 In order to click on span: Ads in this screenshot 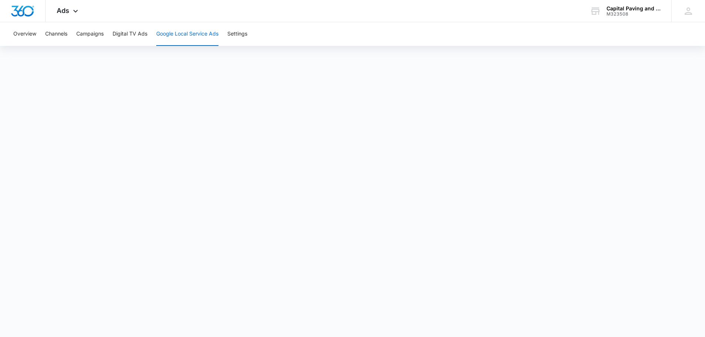, I will do `click(63, 10)`.